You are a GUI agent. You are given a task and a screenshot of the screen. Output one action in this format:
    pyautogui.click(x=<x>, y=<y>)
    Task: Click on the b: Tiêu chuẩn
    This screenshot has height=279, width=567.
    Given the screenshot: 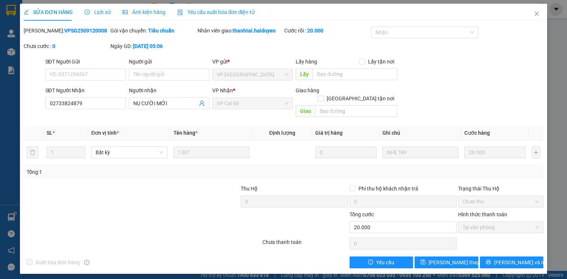 What is the action you would take?
    pyautogui.click(x=161, y=31)
    